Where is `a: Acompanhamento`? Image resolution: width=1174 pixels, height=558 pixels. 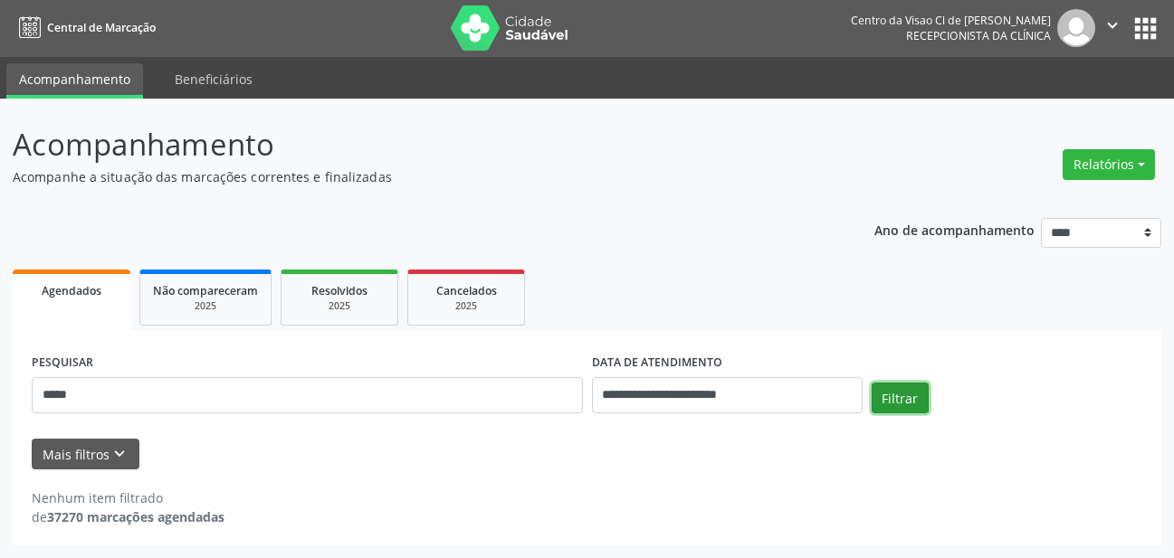 a: Acompanhamento is located at coordinates (74, 81).